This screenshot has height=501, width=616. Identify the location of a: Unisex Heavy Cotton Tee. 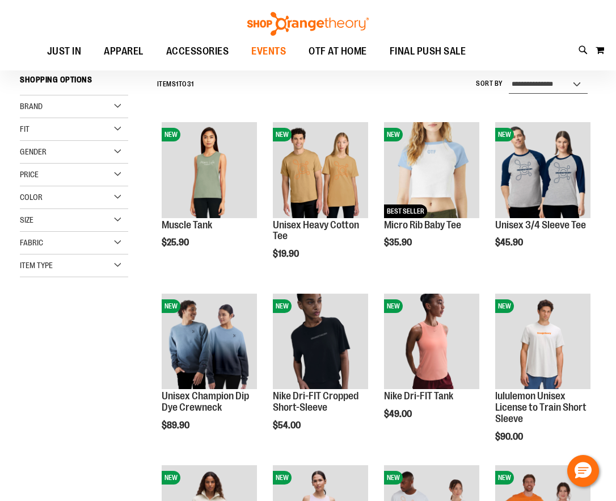
(316, 230).